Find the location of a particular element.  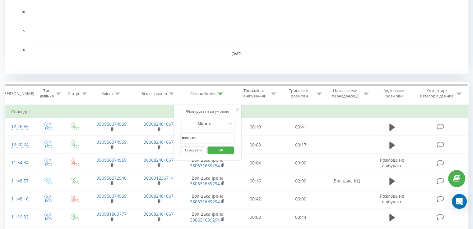

button: OK is located at coordinates (220, 150).